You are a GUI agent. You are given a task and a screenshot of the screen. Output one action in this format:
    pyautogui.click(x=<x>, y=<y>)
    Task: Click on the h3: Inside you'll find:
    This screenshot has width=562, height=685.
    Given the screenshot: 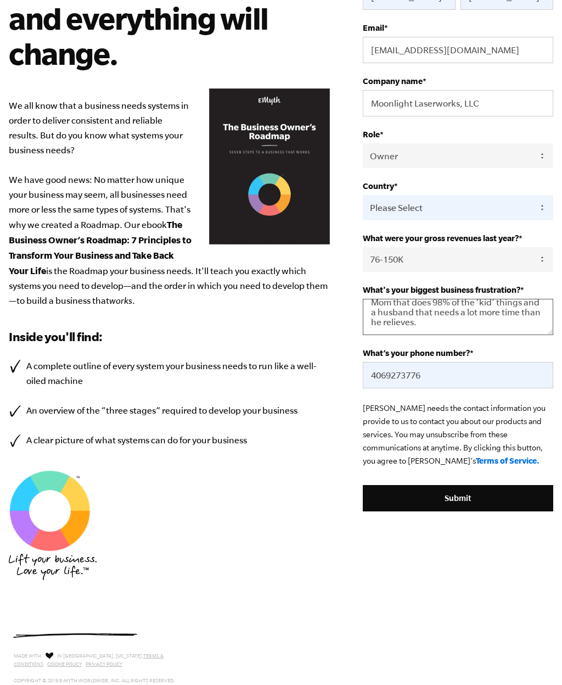 What is the action you would take?
    pyautogui.click(x=169, y=337)
    